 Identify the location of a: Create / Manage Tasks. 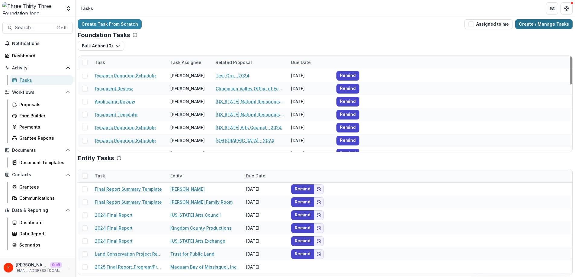
(544, 24).